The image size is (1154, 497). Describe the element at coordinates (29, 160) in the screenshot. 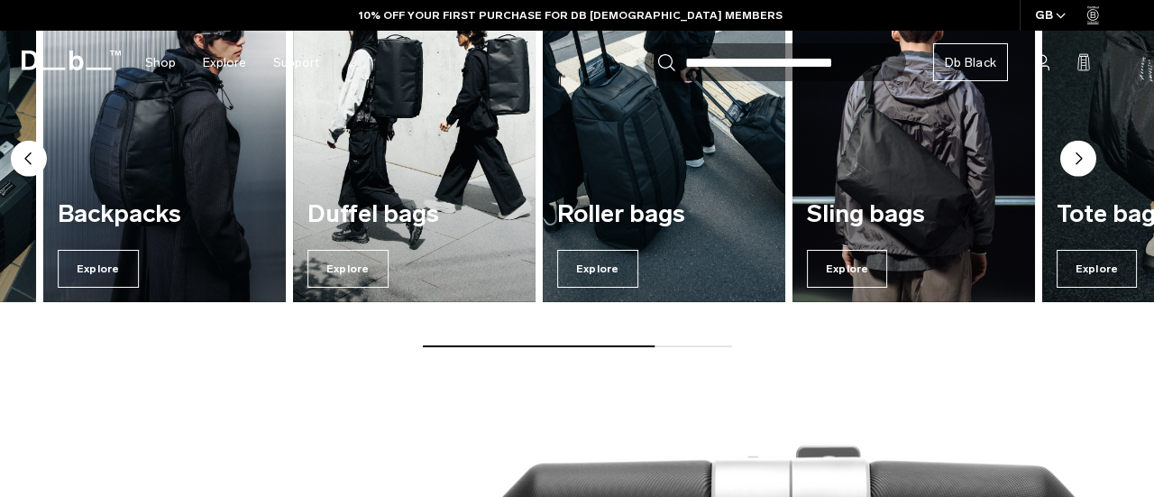

I see `button: Previous slide` at that location.